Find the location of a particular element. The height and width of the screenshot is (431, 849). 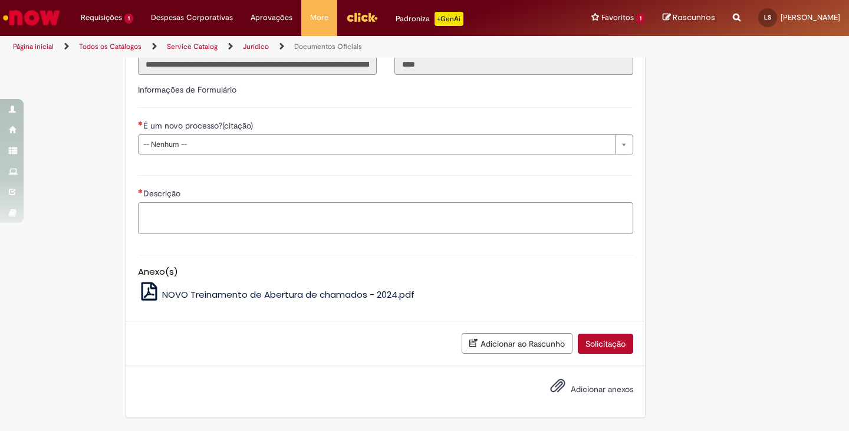

textarea: Descrição is located at coordinates (386, 218).